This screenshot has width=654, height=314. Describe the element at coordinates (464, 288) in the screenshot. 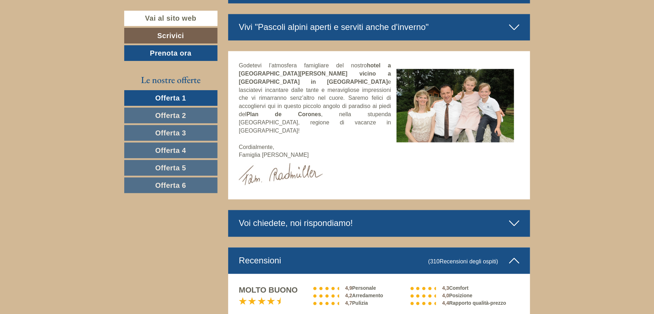

I see `li: Comfort` at that location.